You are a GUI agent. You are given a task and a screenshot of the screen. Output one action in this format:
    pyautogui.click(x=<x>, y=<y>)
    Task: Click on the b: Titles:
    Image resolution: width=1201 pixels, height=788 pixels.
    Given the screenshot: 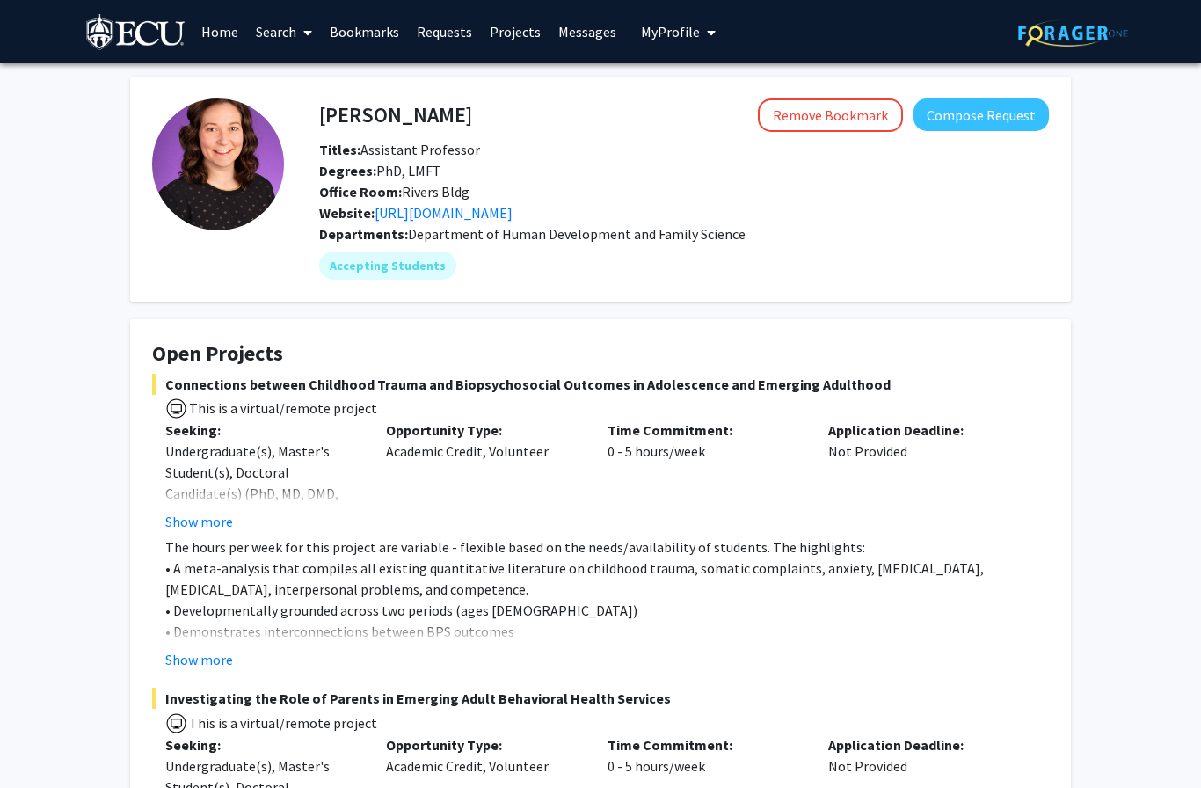 What is the action you would take?
    pyautogui.click(x=339, y=149)
    